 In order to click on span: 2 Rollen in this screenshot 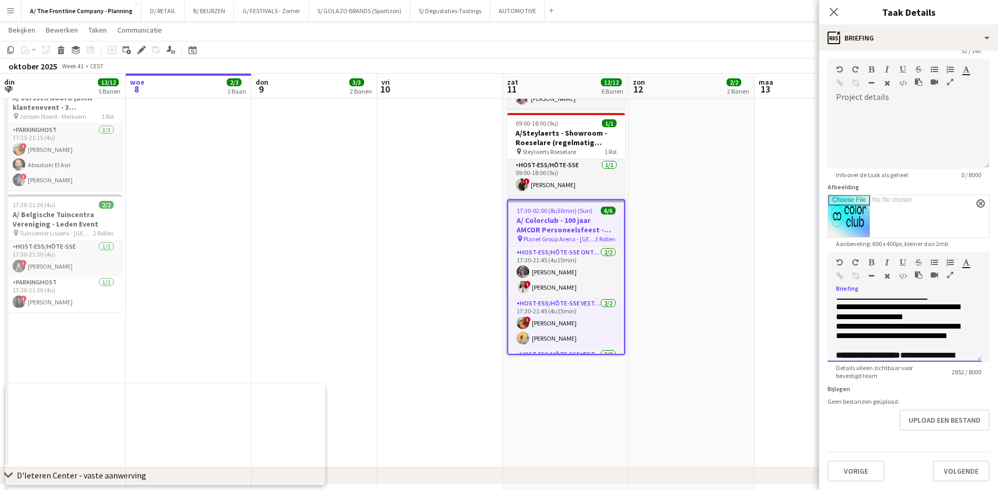, I will do `click(103, 233)`.